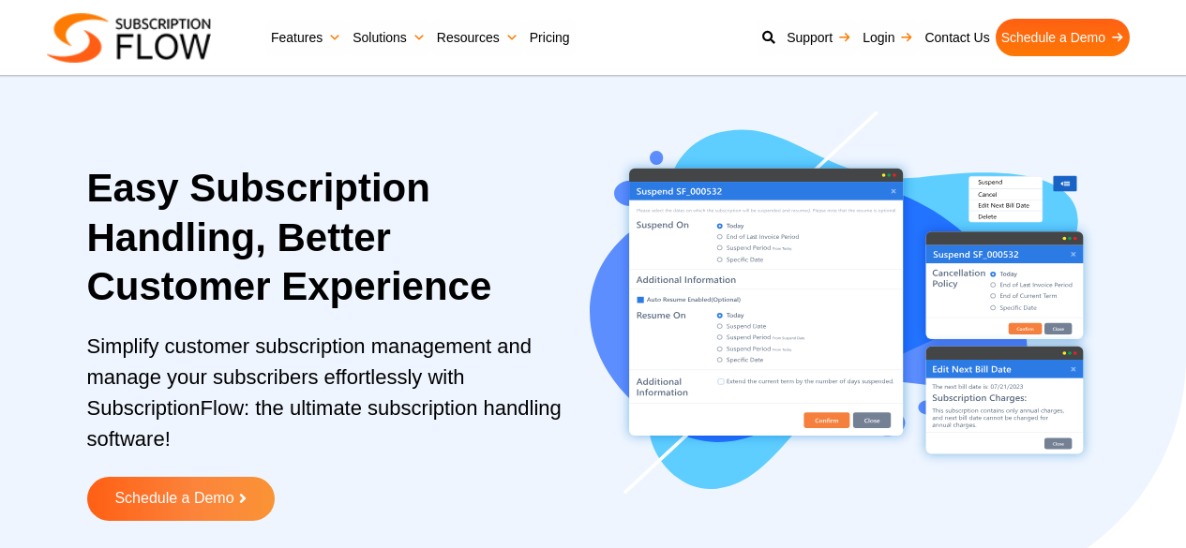  What do you see at coordinates (173, 499) in the screenshot?
I see `span: Schedule a Demo` at bounding box center [173, 499].